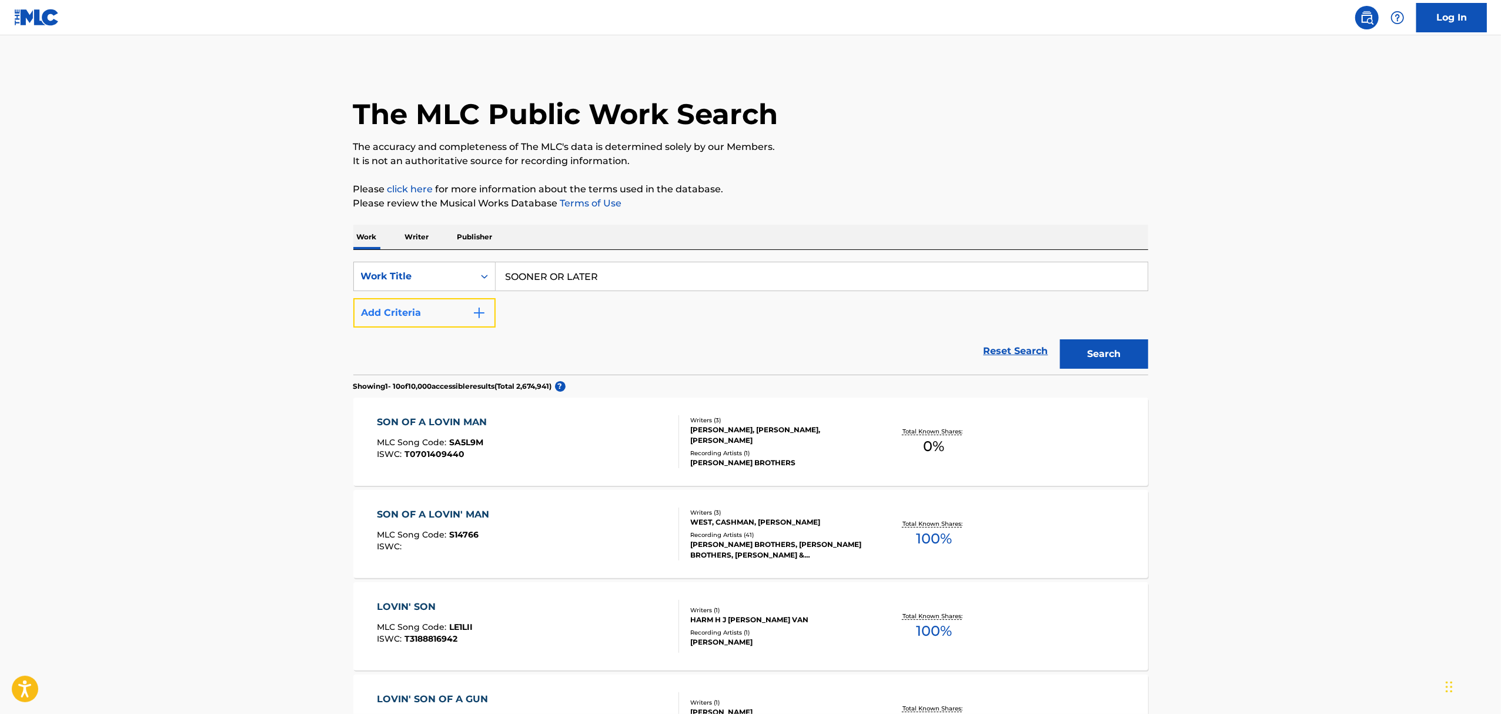 Image resolution: width=1501 pixels, height=714 pixels. I want to click on span: S14766, so click(464, 534).